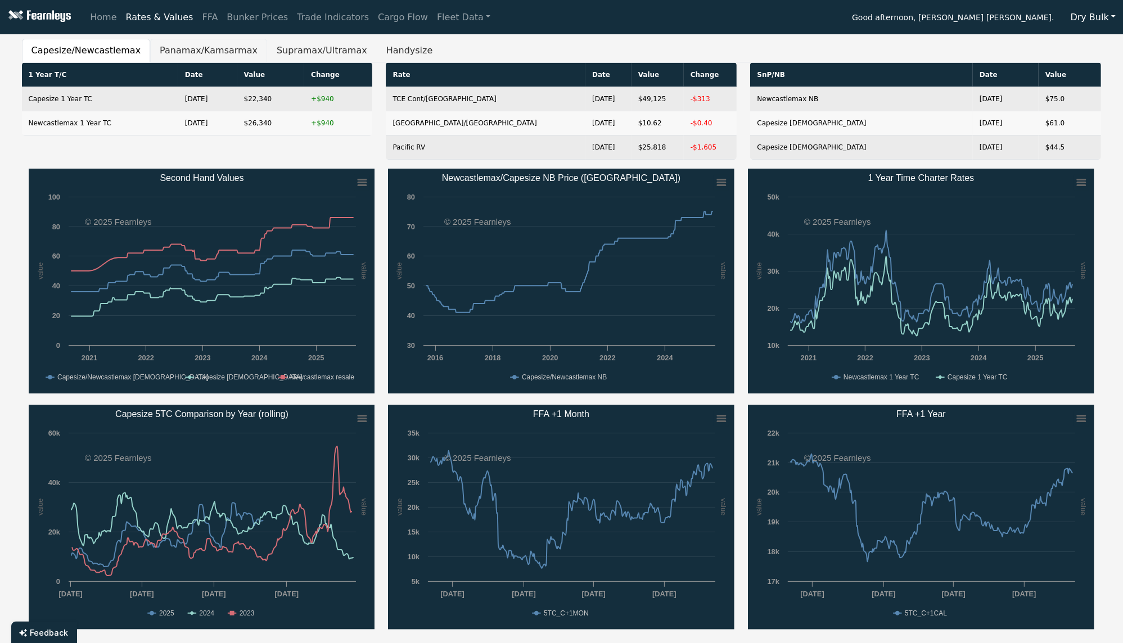 Image resolution: width=1123 pixels, height=643 pixels. Describe the element at coordinates (922, 414) in the screenshot. I see `text: FFA +1 Year` at that location.